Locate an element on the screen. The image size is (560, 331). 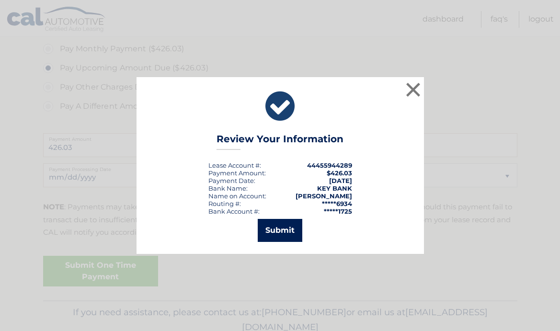
strong: 44455944289 is located at coordinates (329, 165).